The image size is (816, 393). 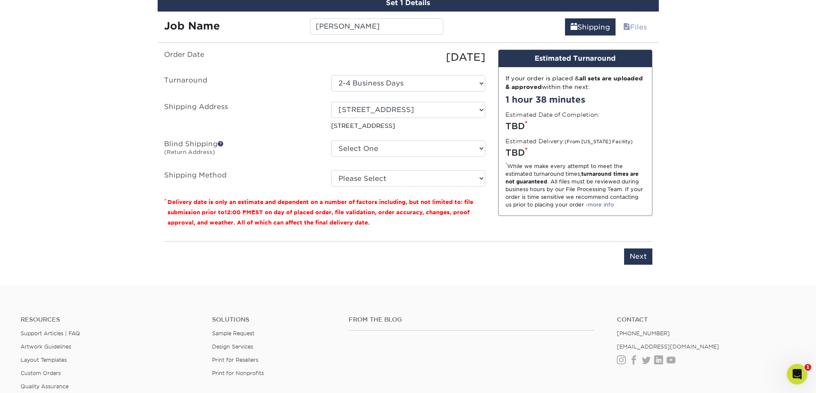 What do you see at coordinates (638, 257) in the screenshot?
I see `input: Next` at bounding box center [638, 257].